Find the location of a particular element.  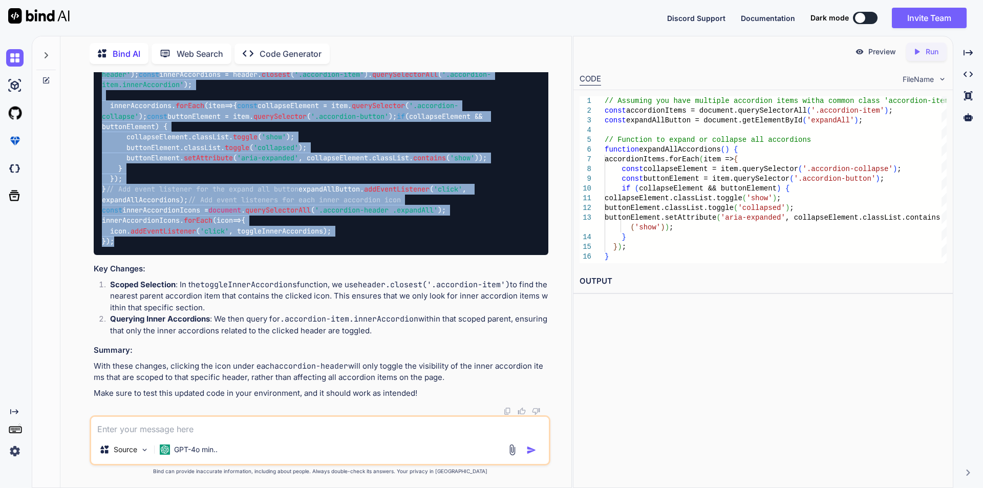

button: Documentation is located at coordinates (768, 18).